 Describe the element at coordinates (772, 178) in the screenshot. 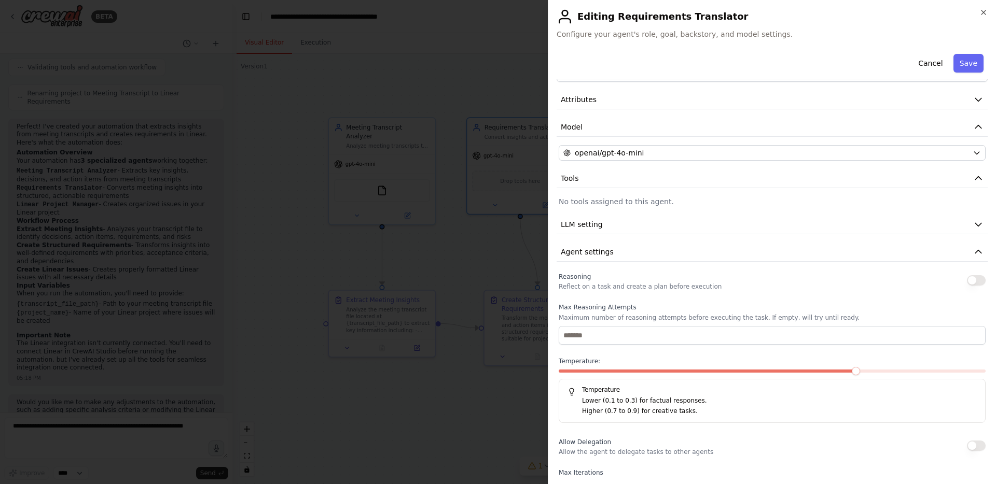

I see `button: Tools` at that location.